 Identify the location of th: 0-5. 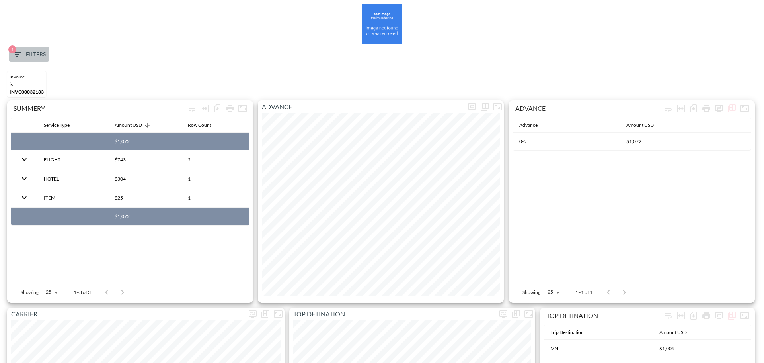
(566, 141).